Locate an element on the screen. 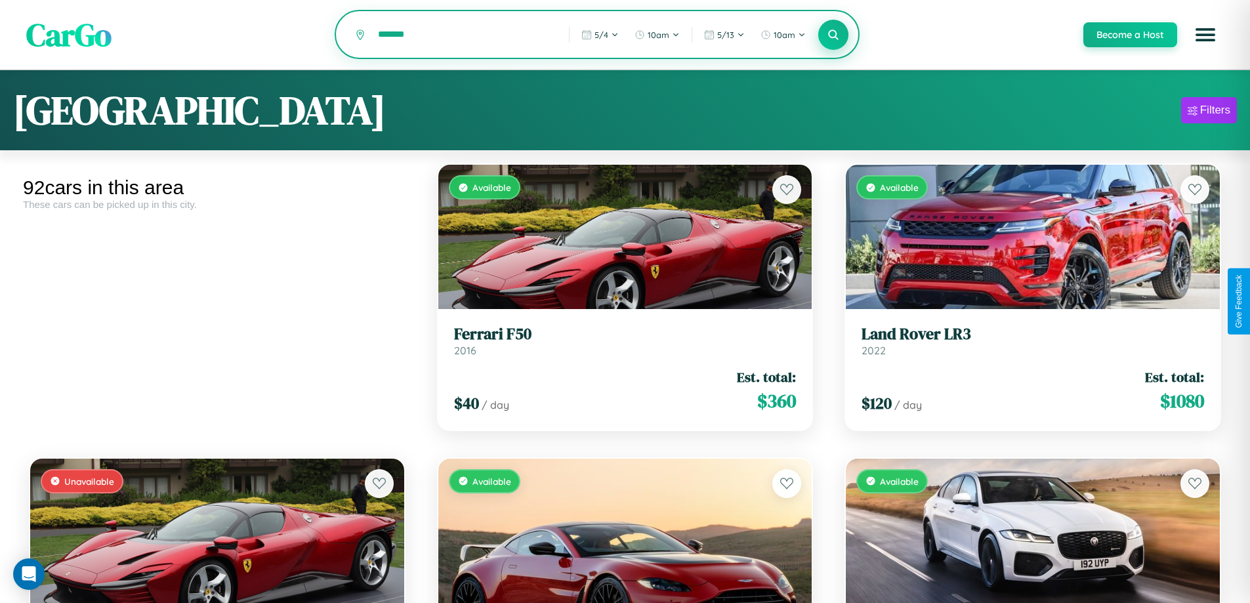 Image resolution: width=1250 pixels, height=603 pixels. span: $ 1080 is located at coordinates (1182, 401).